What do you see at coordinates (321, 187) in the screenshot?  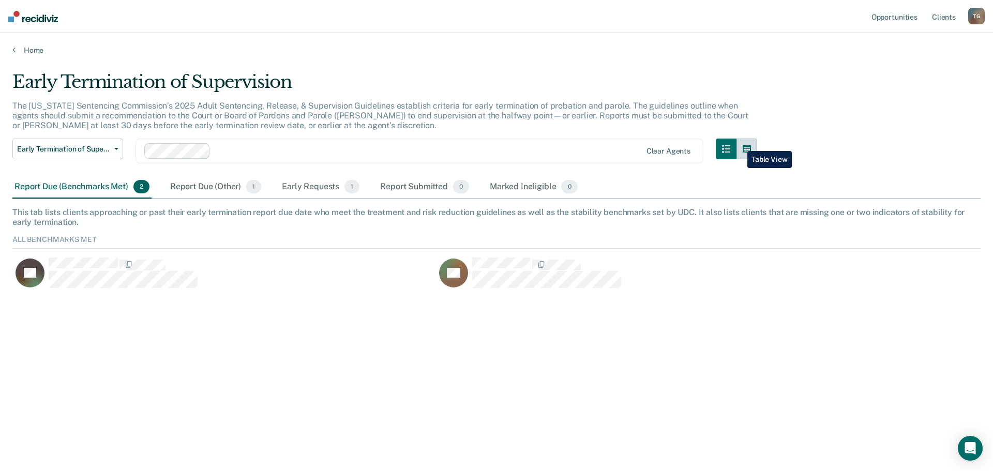 I see `div: Early Requests1` at bounding box center [321, 187].